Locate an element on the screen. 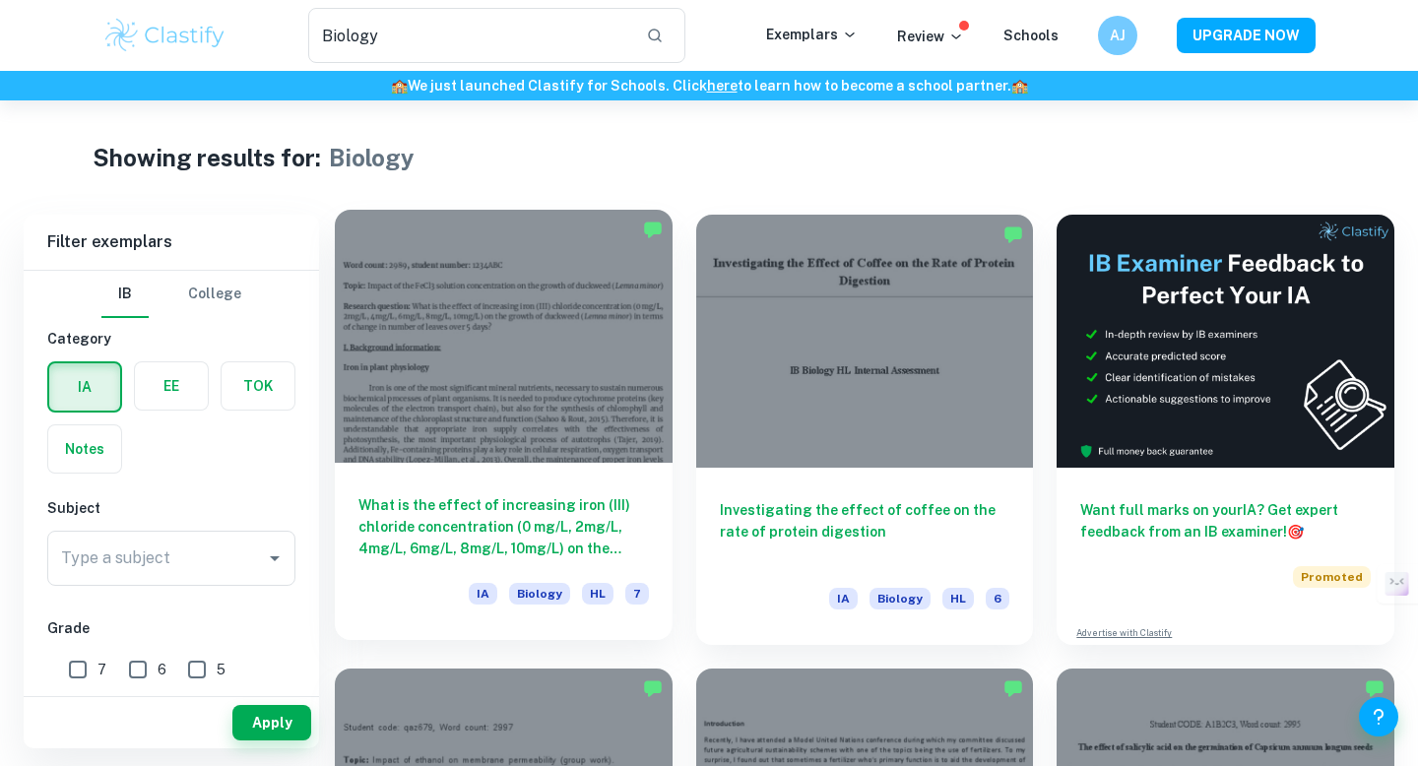  button: College is located at coordinates (215, 294).